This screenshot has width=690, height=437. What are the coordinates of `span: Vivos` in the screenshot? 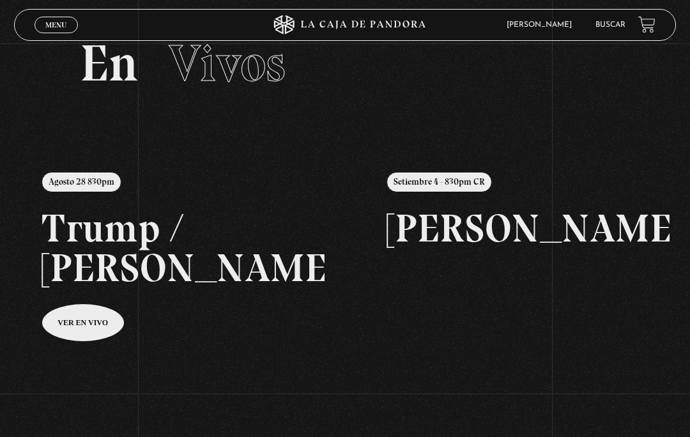 It's located at (227, 63).